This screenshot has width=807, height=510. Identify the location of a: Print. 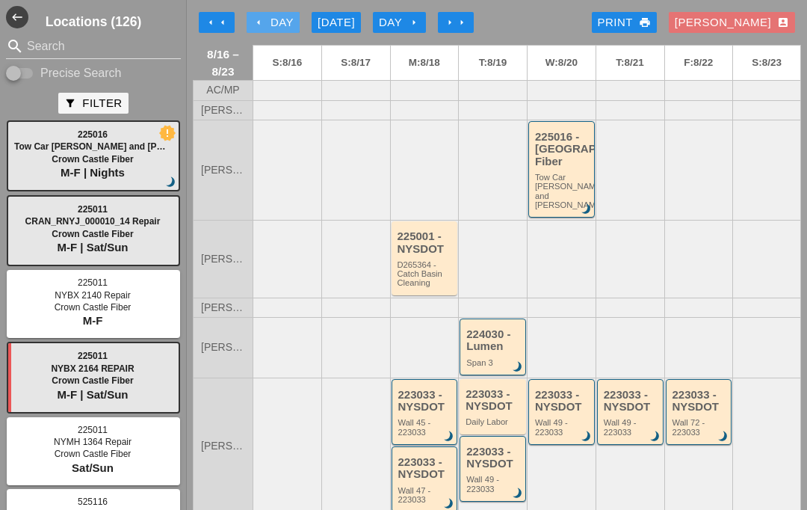
(624, 22).